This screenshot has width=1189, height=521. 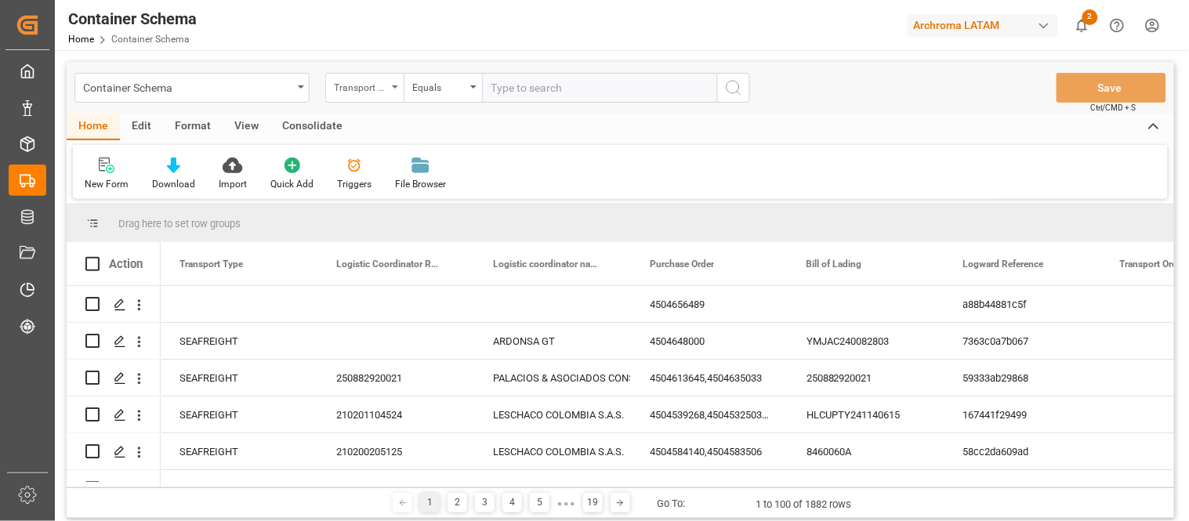 What do you see at coordinates (233, 184) in the screenshot?
I see `div: Import` at bounding box center [233, 184].